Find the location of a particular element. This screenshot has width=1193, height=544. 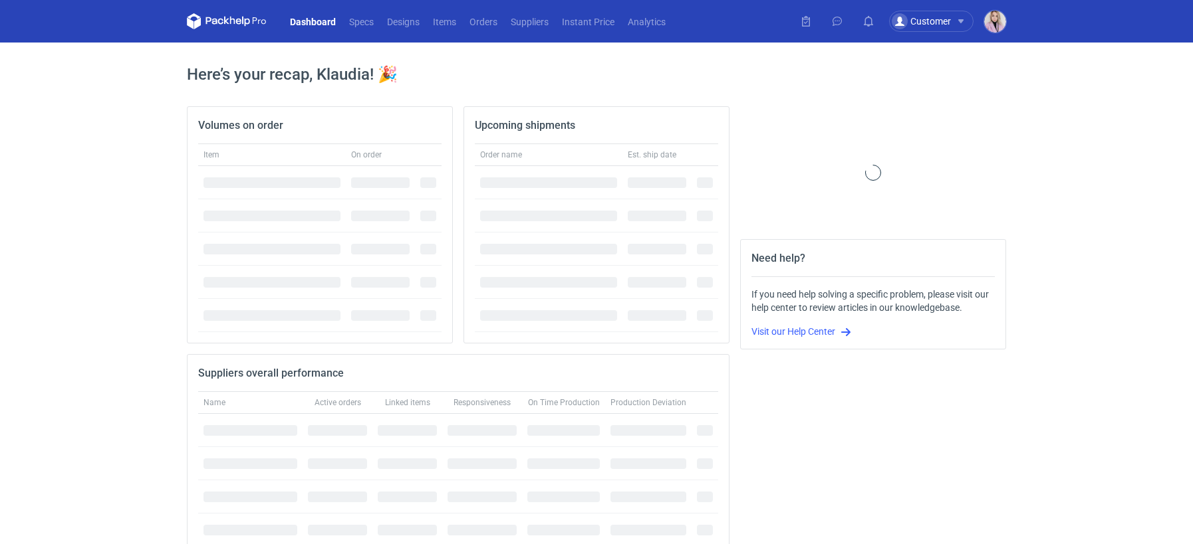

span: Order name is located at coordinates (501, 155).